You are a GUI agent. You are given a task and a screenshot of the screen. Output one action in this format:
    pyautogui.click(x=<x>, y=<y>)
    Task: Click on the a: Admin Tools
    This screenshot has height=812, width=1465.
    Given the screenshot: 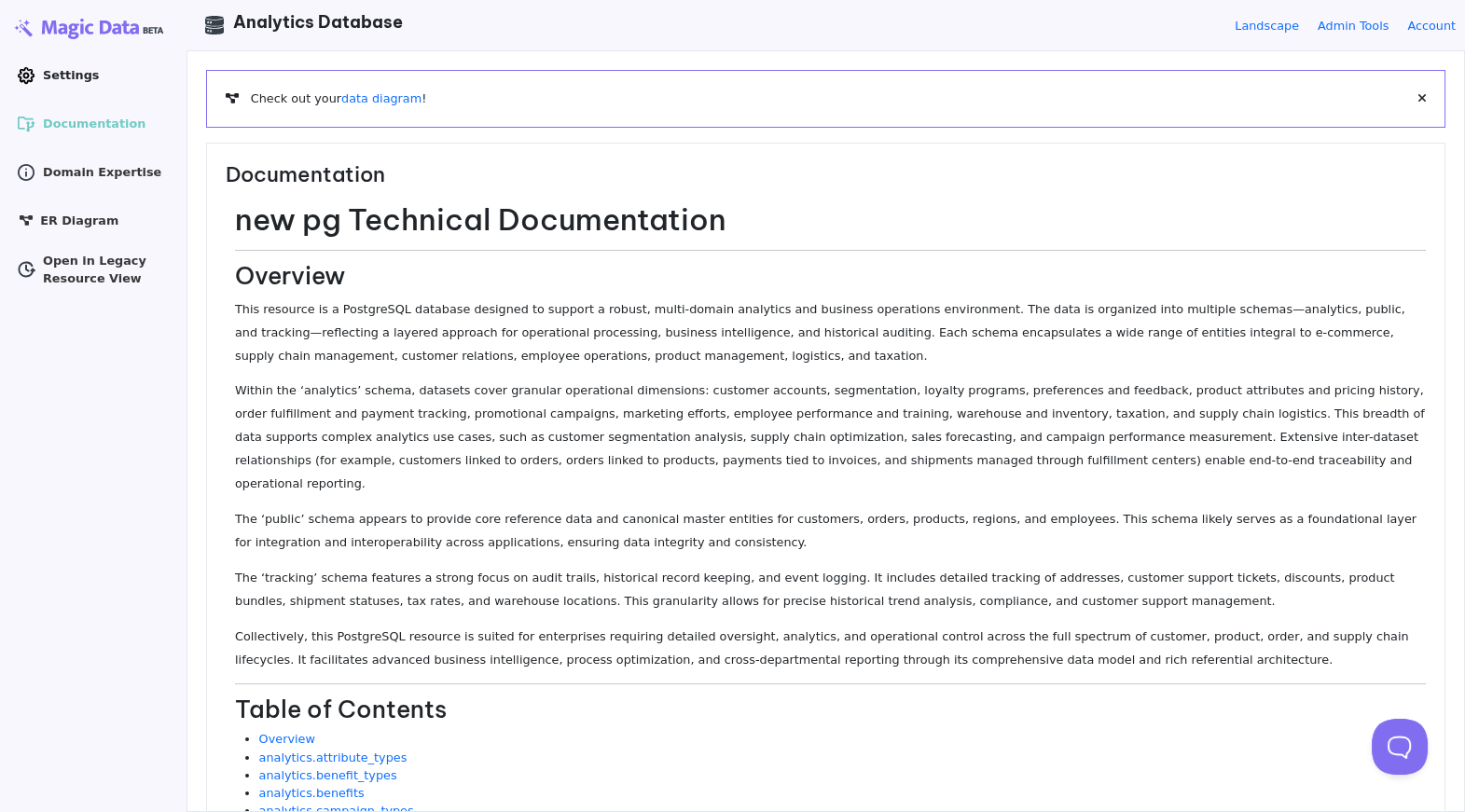 What is the action you would take?
    pyautogui.click(x=1354, y=25)
    